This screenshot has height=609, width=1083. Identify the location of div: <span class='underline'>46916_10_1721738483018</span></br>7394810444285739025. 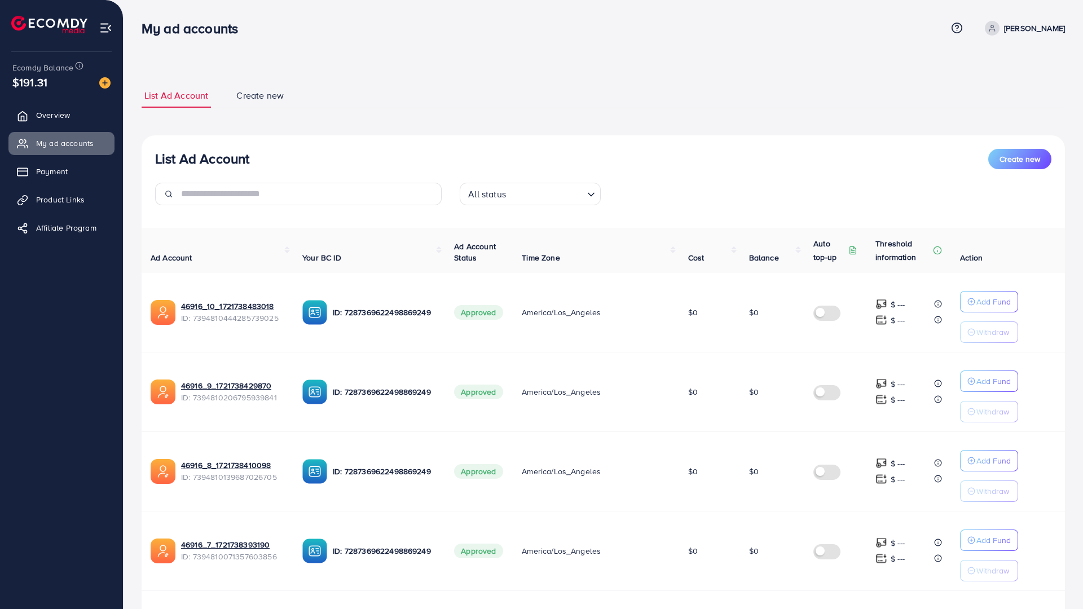
(232, 312).